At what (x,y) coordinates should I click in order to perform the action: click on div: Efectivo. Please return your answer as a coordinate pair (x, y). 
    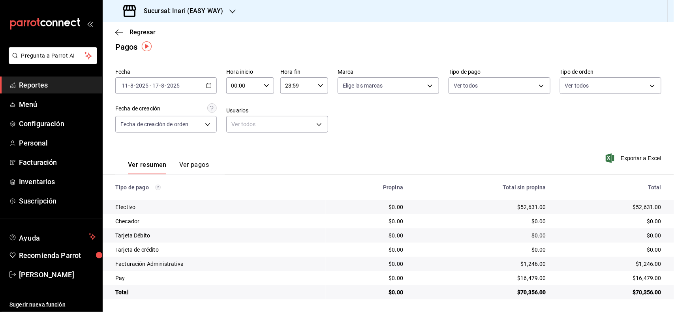
    Looking at the image, I should click on (217, 207).